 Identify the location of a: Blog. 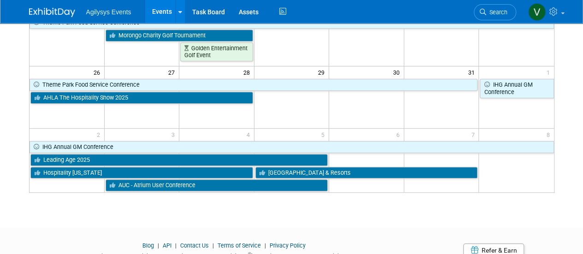
(148, 245).